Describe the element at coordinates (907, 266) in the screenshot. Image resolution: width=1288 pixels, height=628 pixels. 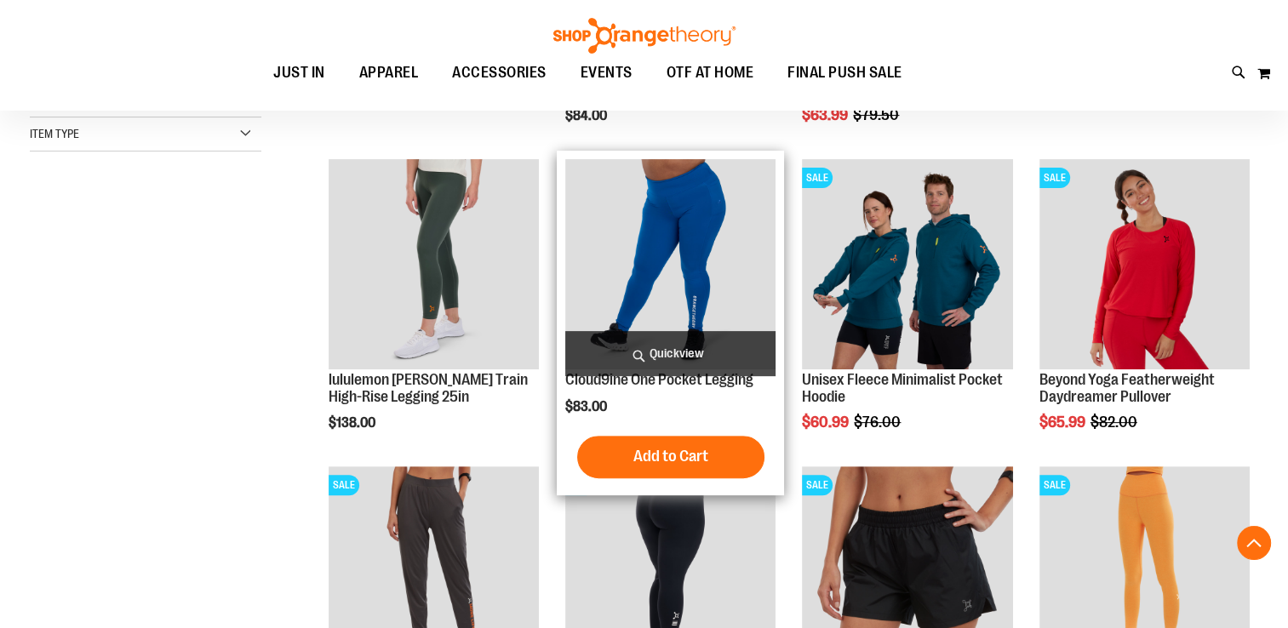
I see `a: Unisex Fleece Minimalist Pocket HoodieSALE` at that location.